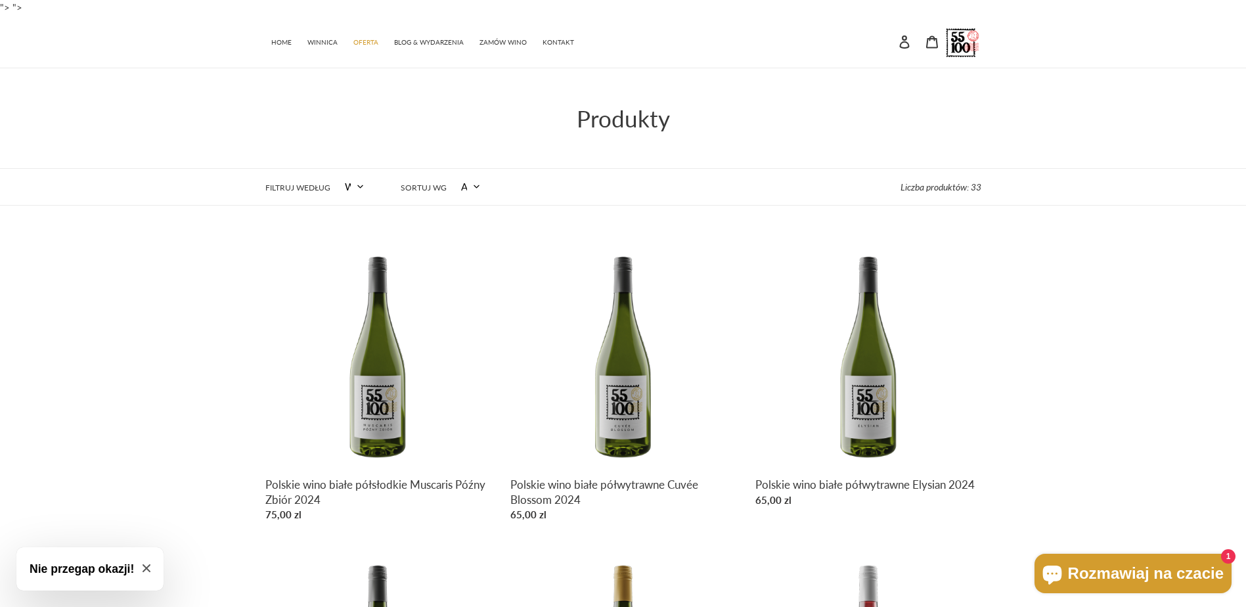 The width and height of the screenshot is (1246, 607). What do you see at coordinates (323, 42) in the screenshot?
I see `span: WINNICA` at bounding box center [323, 42].